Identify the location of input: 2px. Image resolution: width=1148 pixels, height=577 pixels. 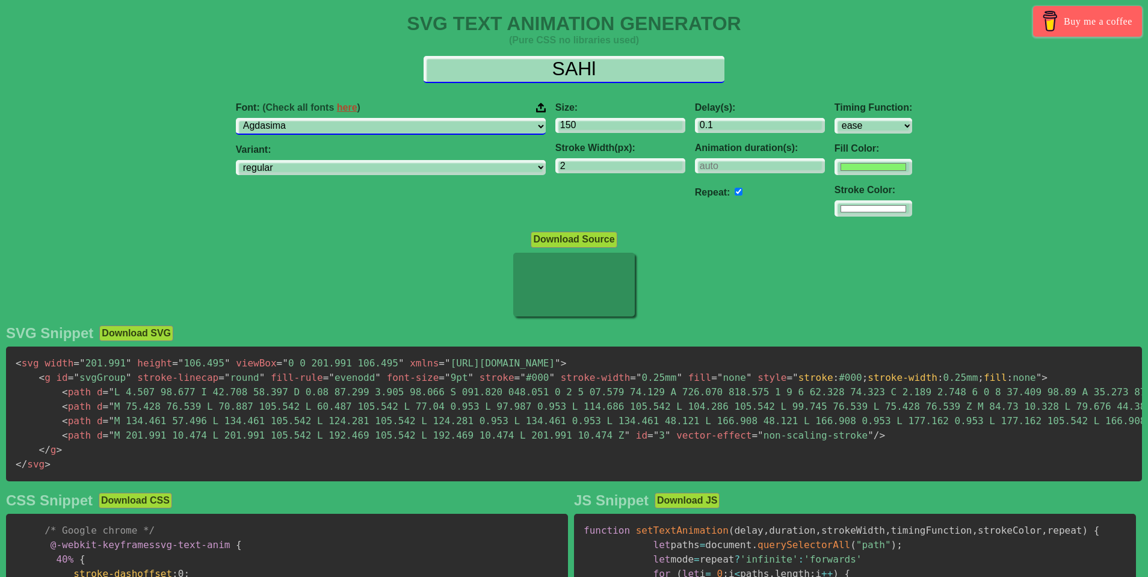
(620, 165).